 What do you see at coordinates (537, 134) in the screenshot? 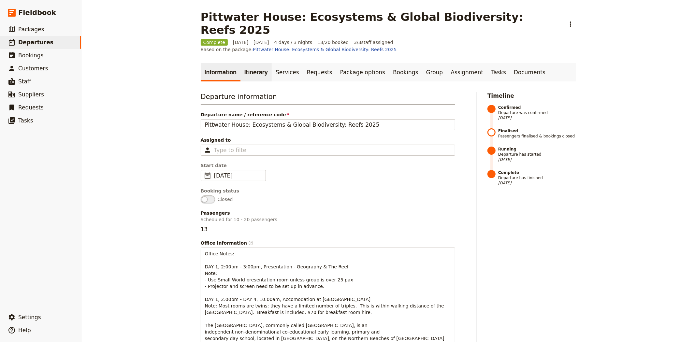
I see `span: Passengers finalised & bookings closed` at bounding box center [537, 134].